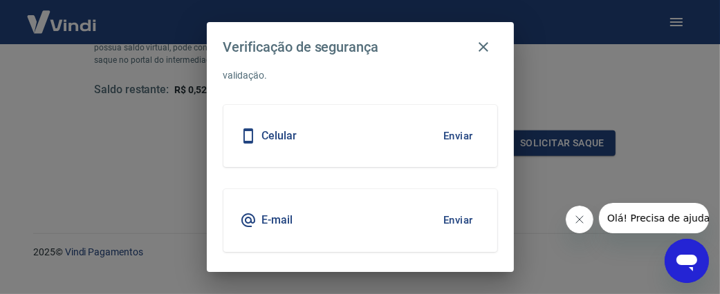 The height and width of the screenshot is (294, 720). Describe the element at coordinates (277, 220) in the screenshot. I see `h5: E-mail` at that location.